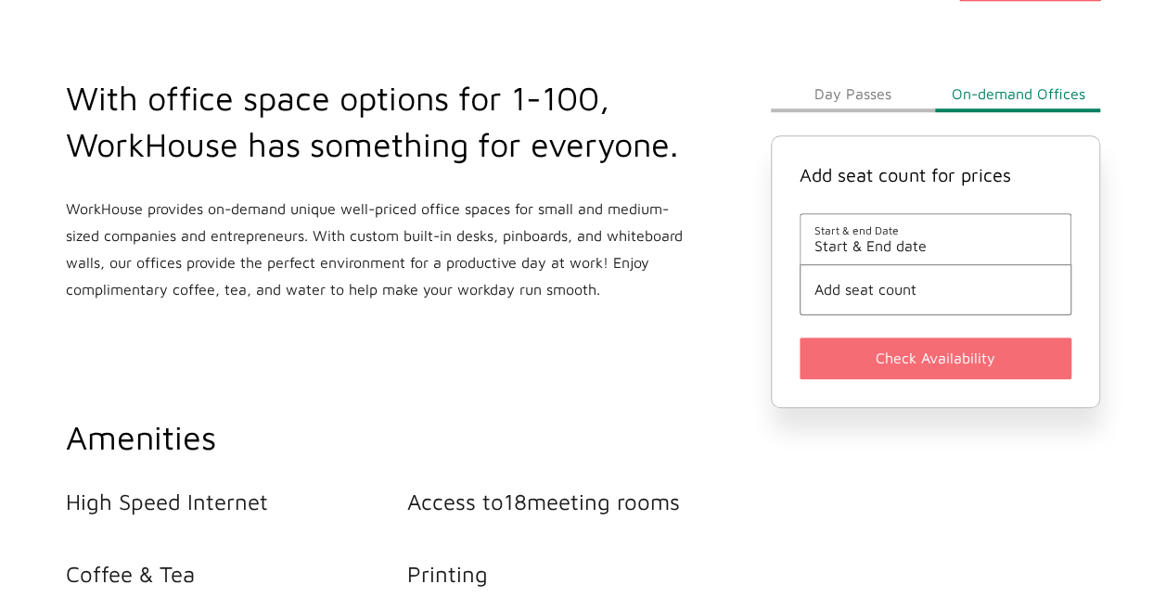 The width and height of the screenshot is (1166, 597). Describe the element at coordinates (936, 174) in the screenshot. I see `h4: Add seat count for prices` at that location.